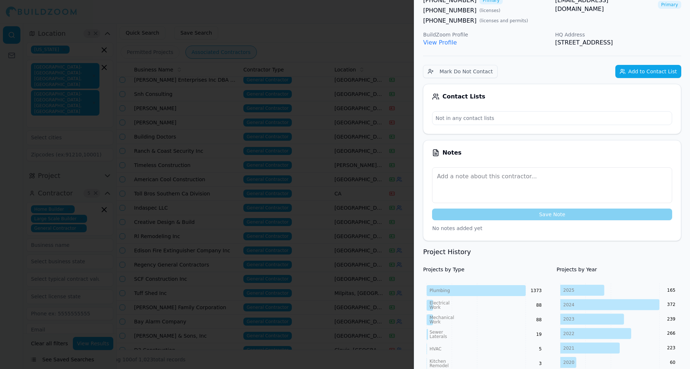 The width and height of the screenshot is (690, 369). I want to click on tspan: Kitchen, so click(438, 361).